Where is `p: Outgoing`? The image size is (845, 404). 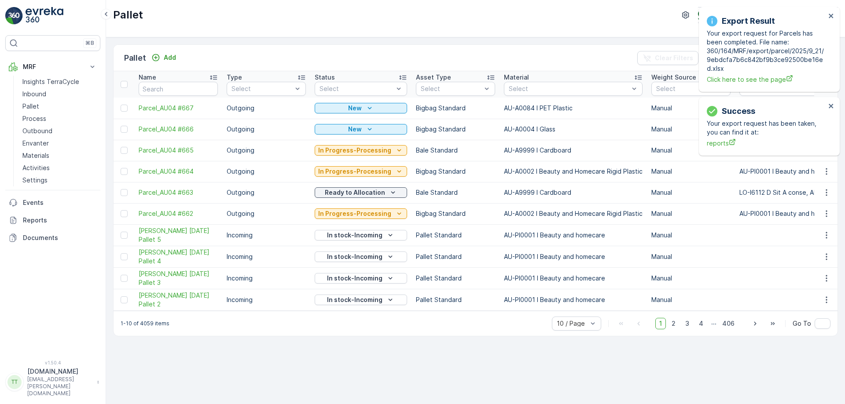
p: Outgoing is located at coordinates (266, 193).